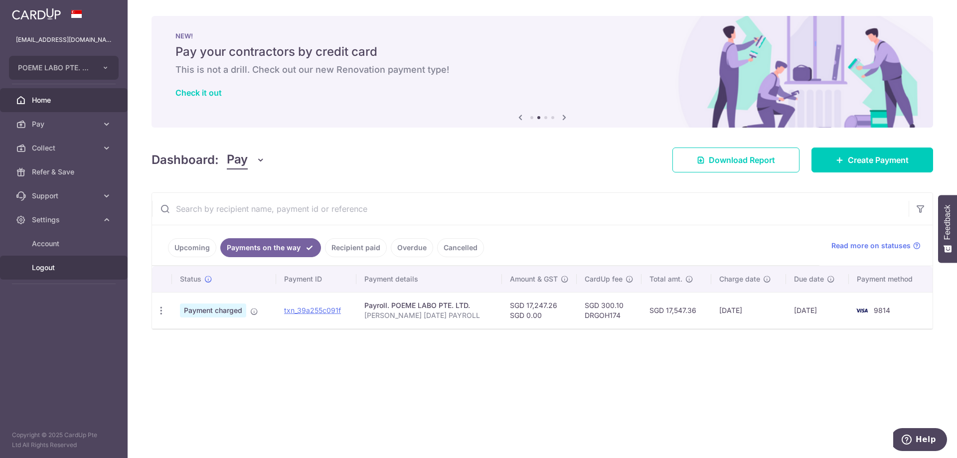  What do you see at coordinates (539, 310) in the screenshot?
I see `td: SGD 17,247.26 SGD 0.00` at bounding box center [539, 310].